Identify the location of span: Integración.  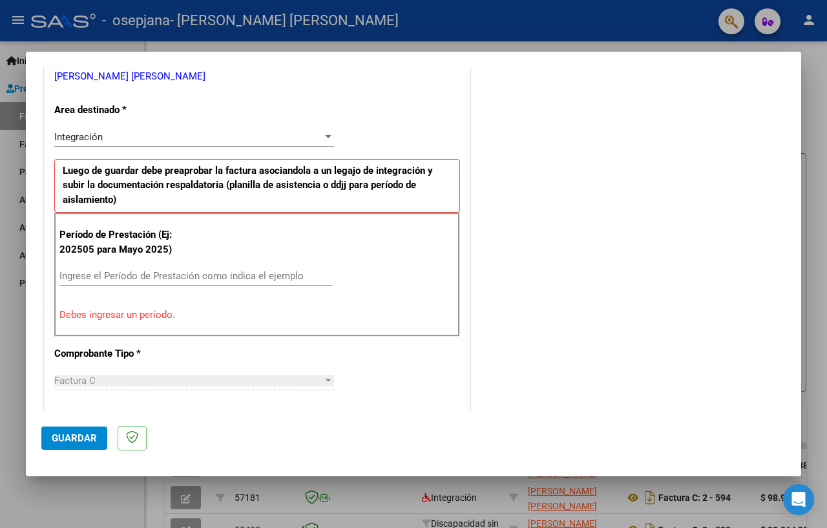
(78, 137).